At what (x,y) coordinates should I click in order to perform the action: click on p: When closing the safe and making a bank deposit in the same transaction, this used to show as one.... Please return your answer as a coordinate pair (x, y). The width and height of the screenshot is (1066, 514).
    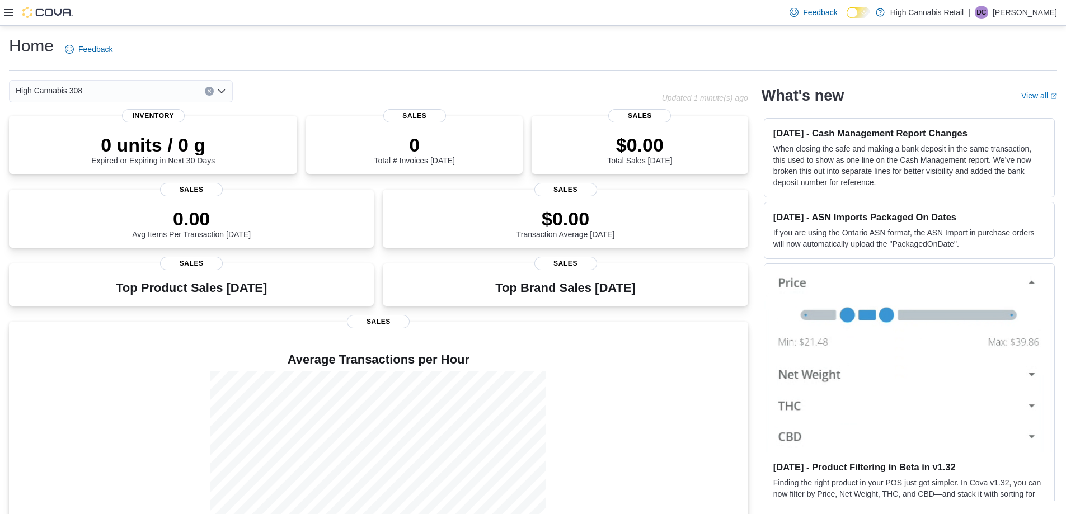
    Looking at the image, I should click on (909, 166).